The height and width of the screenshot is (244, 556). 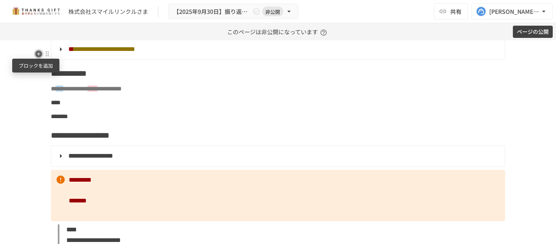 I want to click on div: ブロックを追加, so click(x=36, y=66).